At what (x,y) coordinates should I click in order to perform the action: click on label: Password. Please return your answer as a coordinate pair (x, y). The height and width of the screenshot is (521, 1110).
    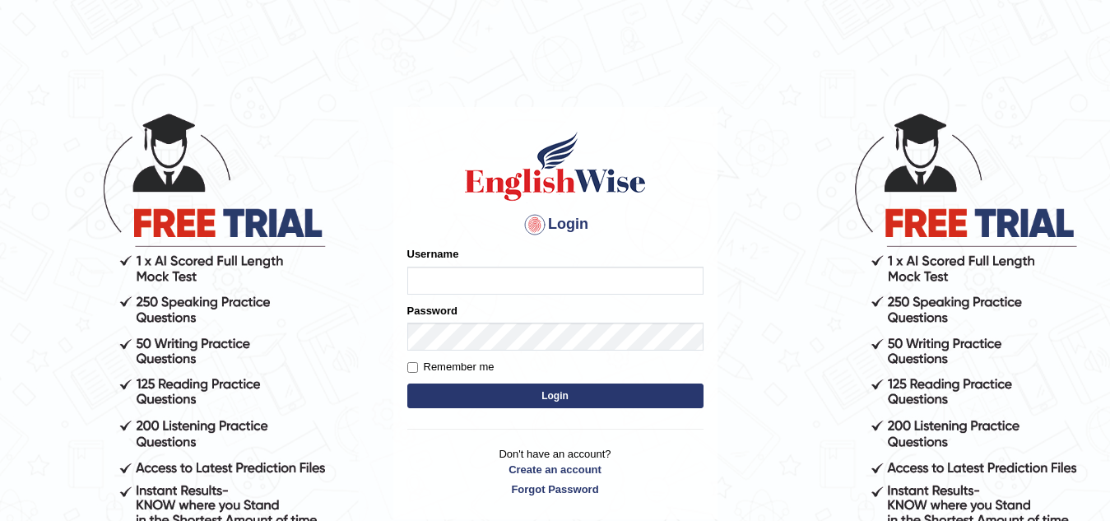
    Looking at the image, I should click on (432, 310).